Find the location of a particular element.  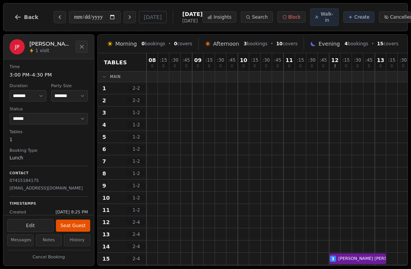

button: Create is located at coordinates (359, 17).